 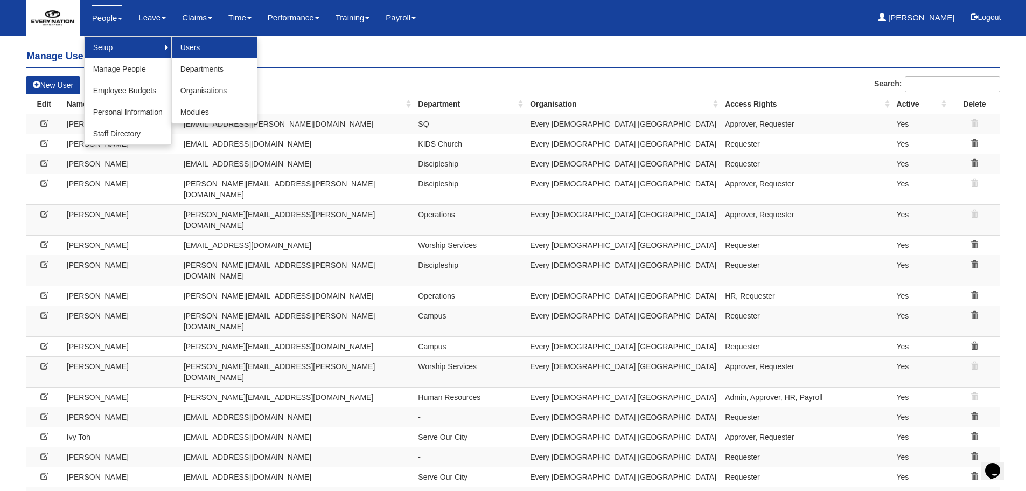 I want to click on a: Staff Directory, so click(x=128, y=134).